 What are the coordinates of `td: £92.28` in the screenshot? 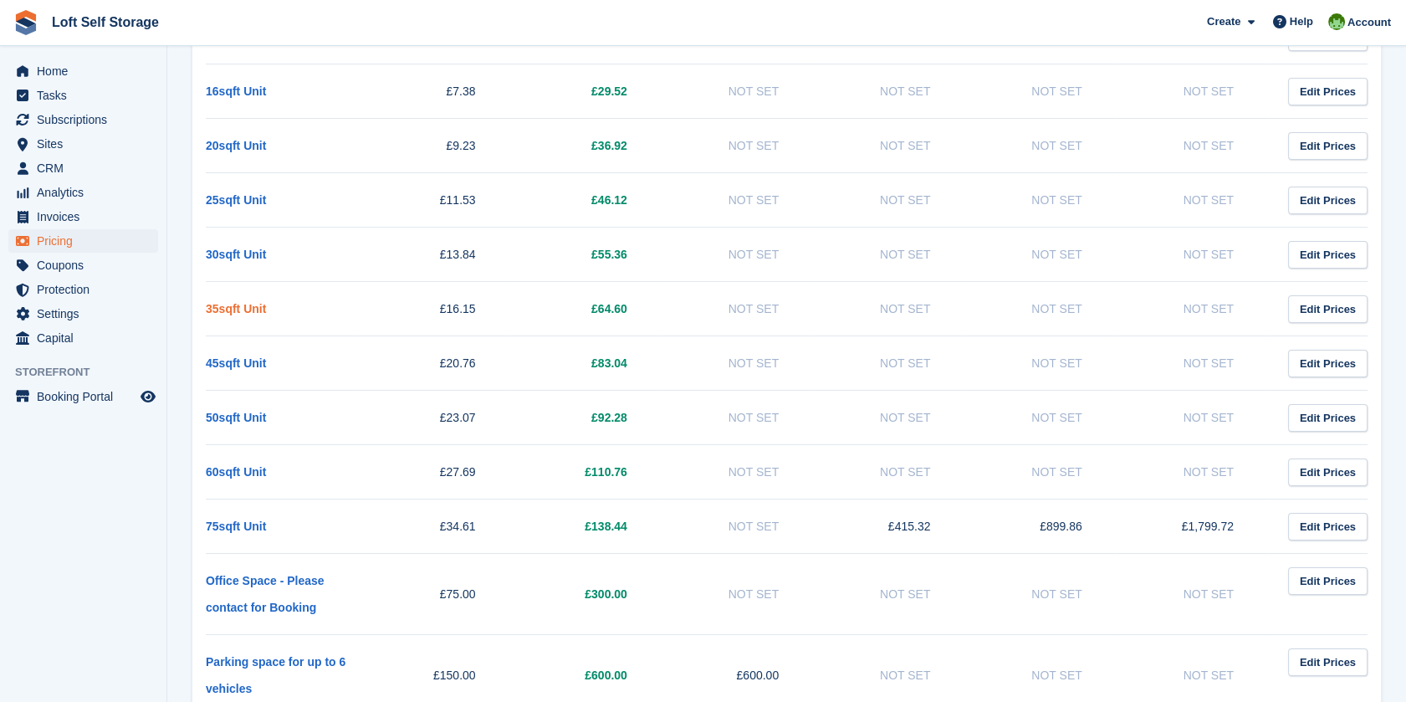 It's located at (585, 417).